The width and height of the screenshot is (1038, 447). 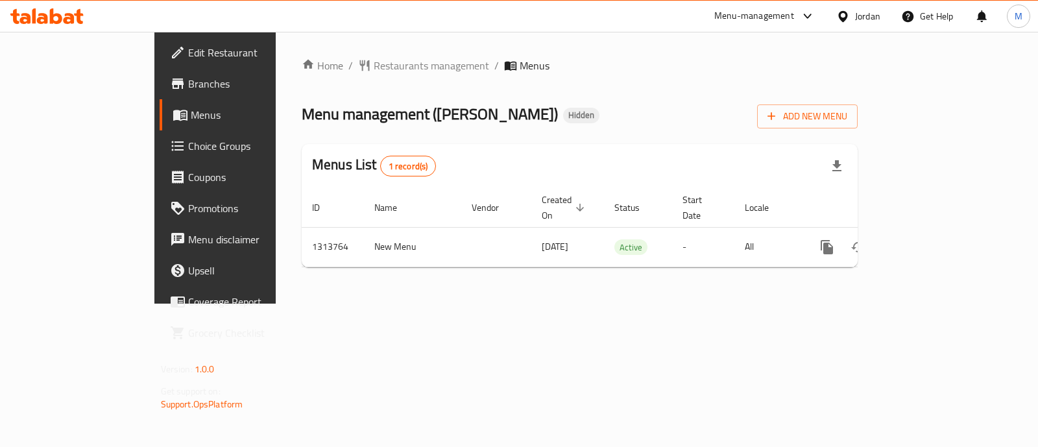 What do you see at coordinates (394, 208) in the screenshot?
I see `span: Name` at bounding box center [394, 208].